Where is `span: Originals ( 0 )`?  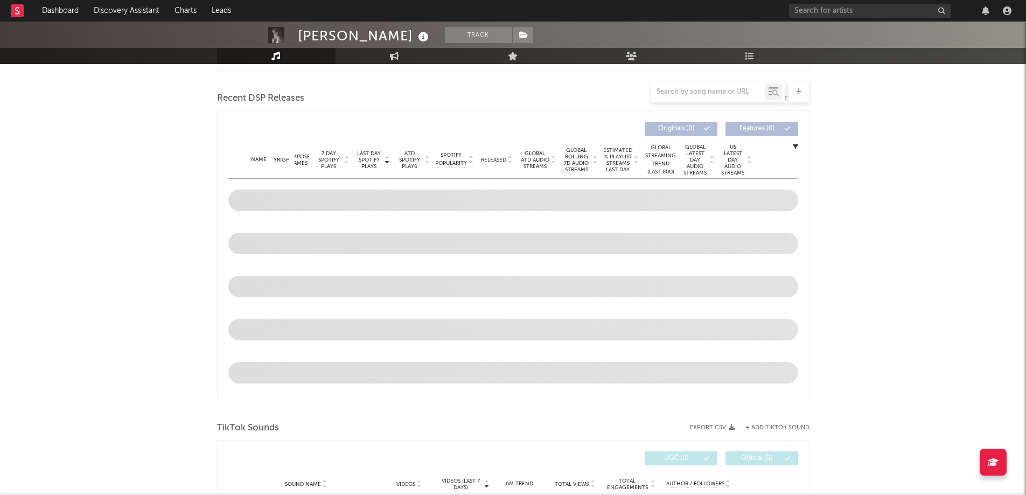 span: Originals ( 0 ) is located at coordinates (676, 129).